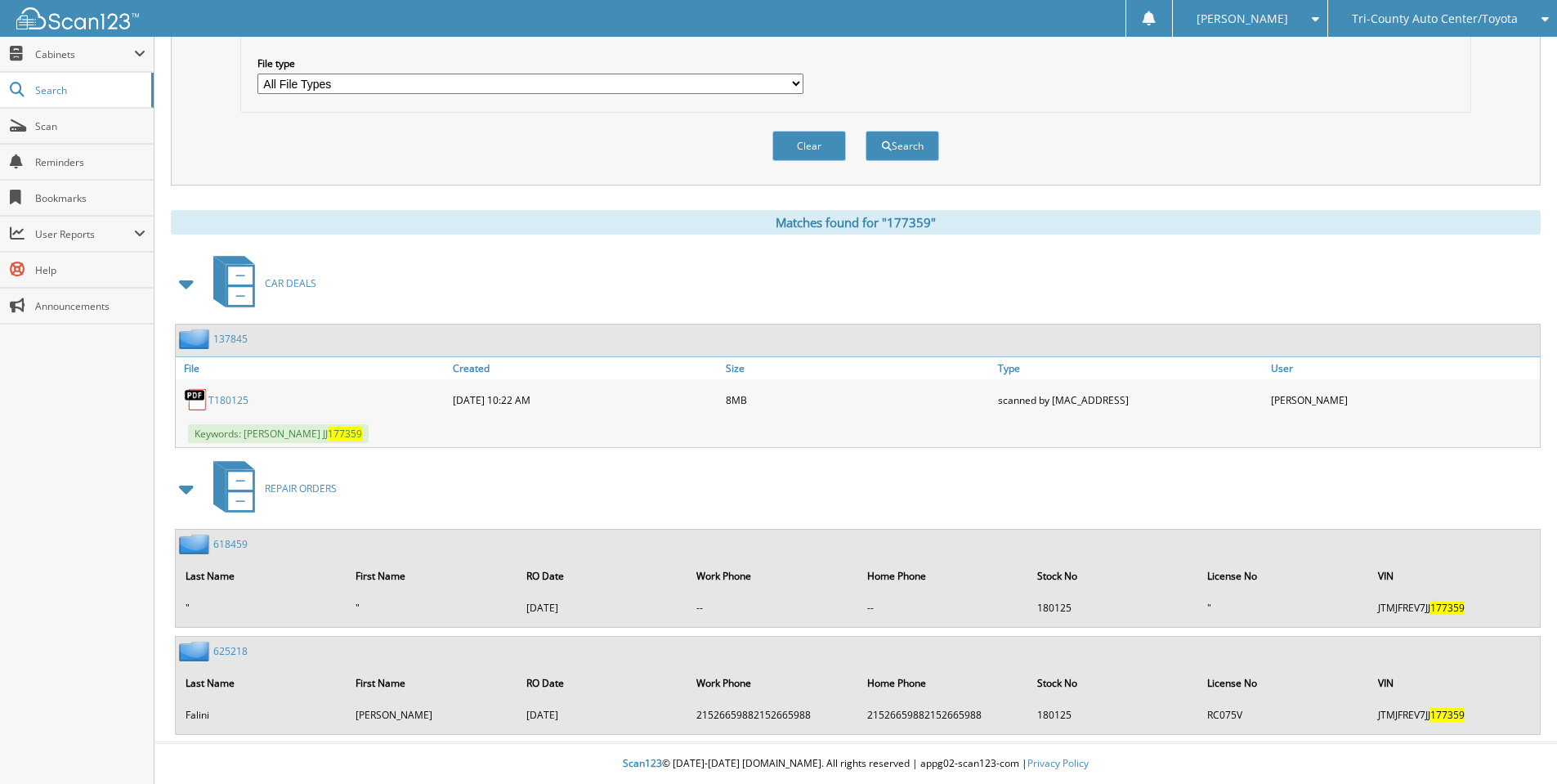  I want to click on span: User Reports, so click(84, 234).